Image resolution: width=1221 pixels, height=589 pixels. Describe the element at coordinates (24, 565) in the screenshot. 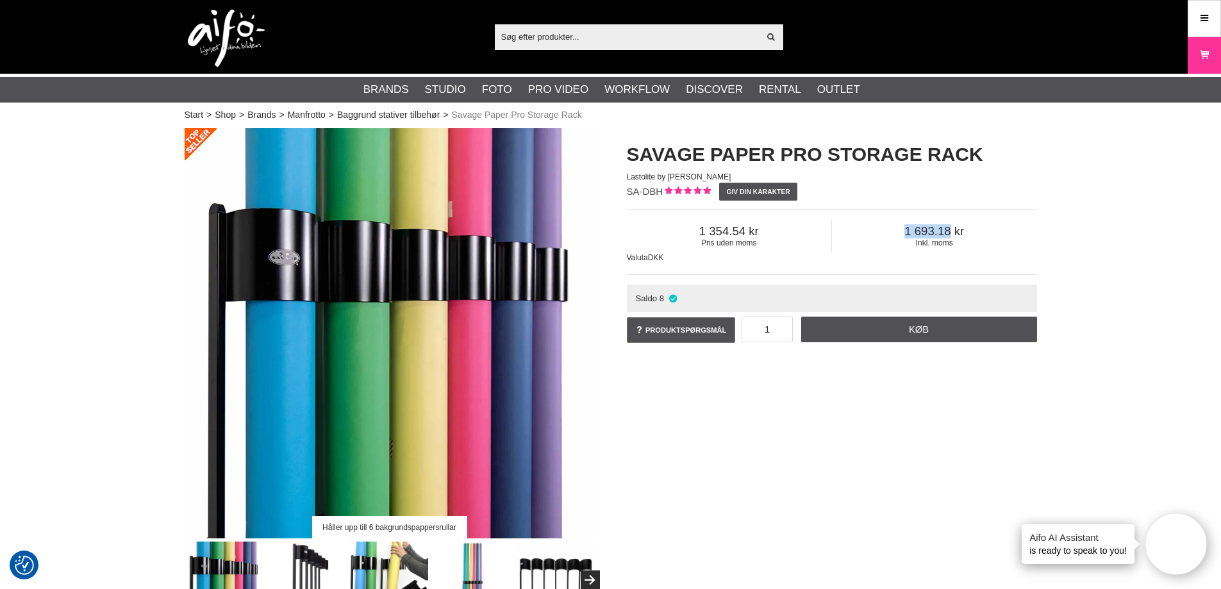

I see `button: Samtykkepræferencer` at that location.